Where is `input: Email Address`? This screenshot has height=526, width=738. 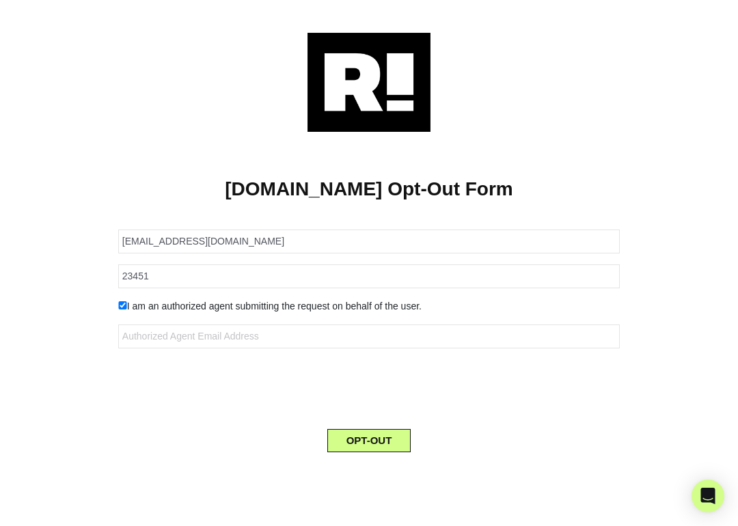
input: Email Address is located at coordinates (369, 241).